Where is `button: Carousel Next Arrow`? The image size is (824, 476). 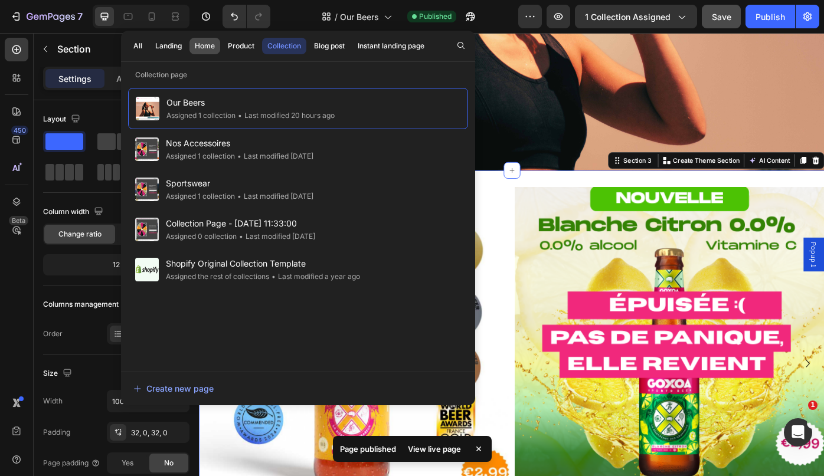 button: Carousel Next Arrow is located at coordinates (689, 375).